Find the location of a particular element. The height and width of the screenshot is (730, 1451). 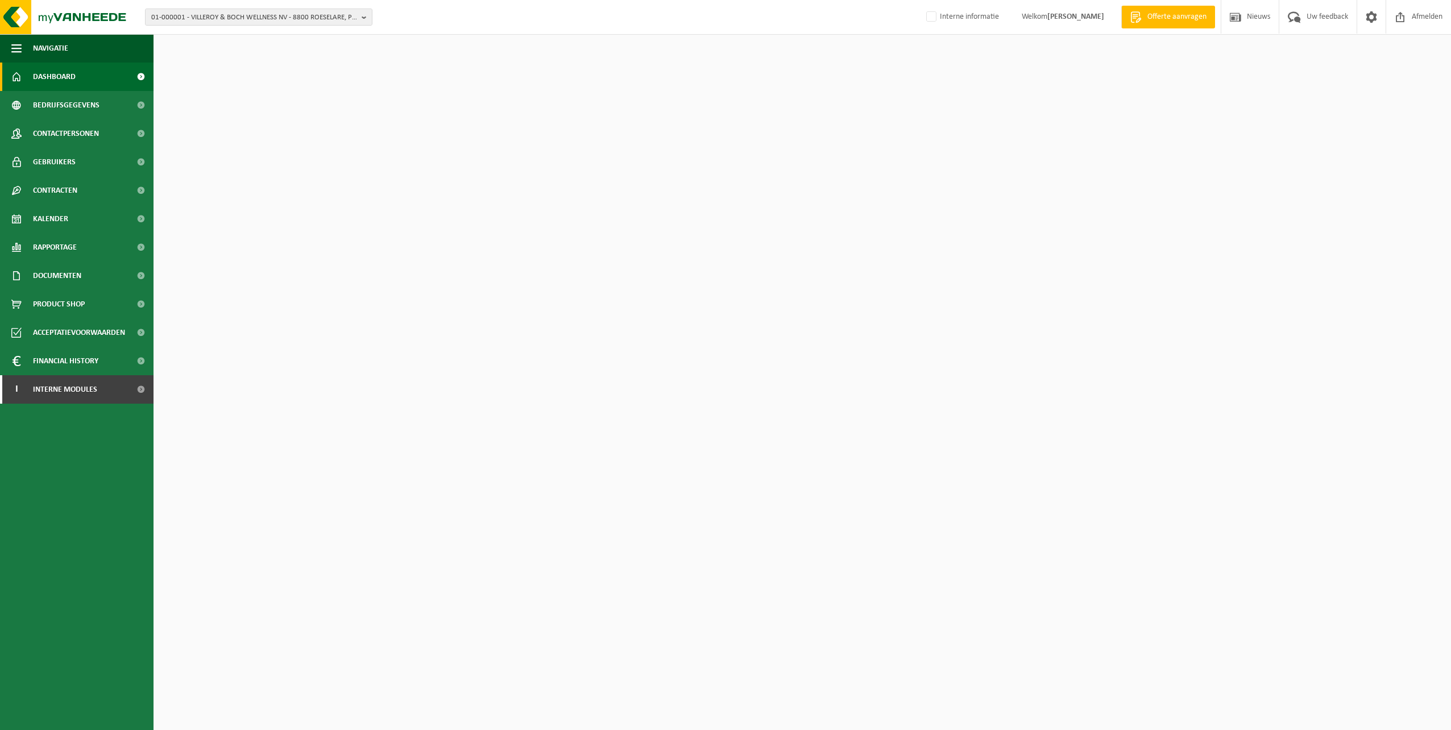

span: Product Shop is located at coordinates (59, 304).